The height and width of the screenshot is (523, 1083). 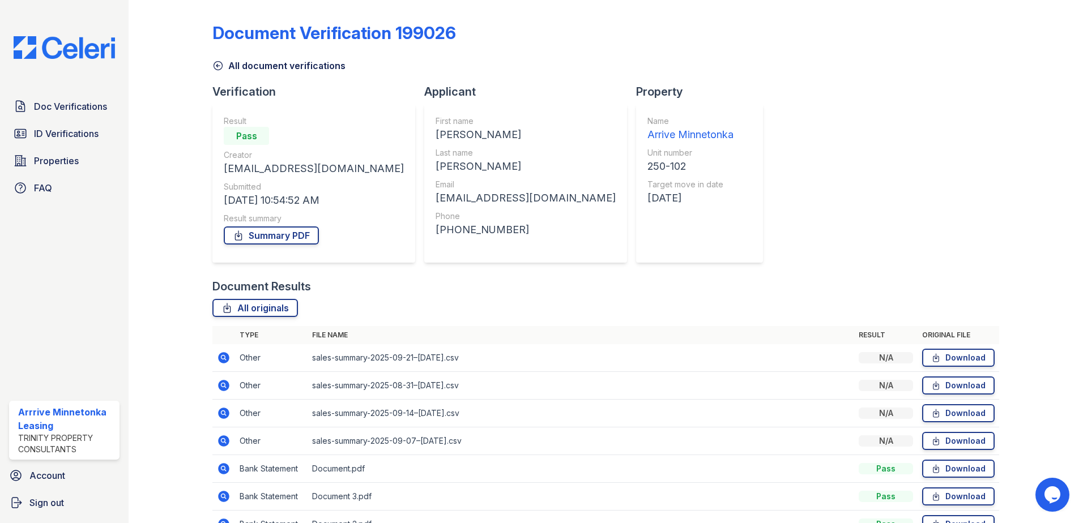 What do you see at coordinates (690, 129) in the screenshot?
I see `a: Name Arrive Minnetonka` at bounding box center [690, 129].